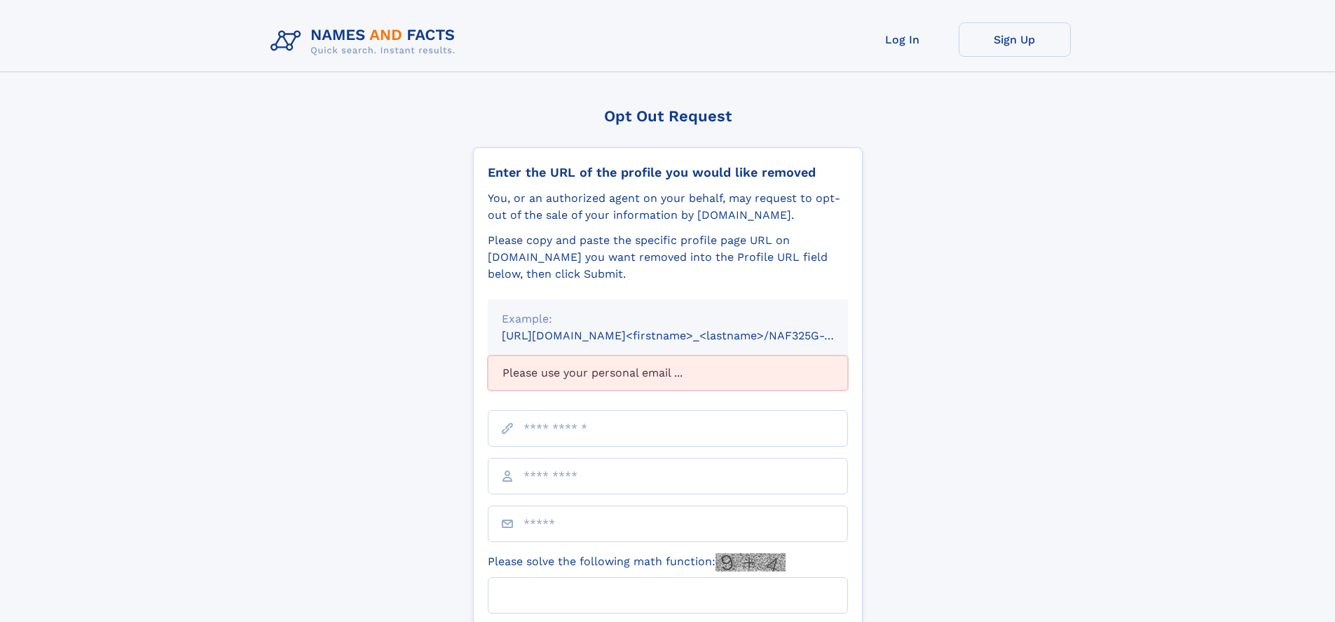  I want to click on a: Sign Up, so click(1015, 39).